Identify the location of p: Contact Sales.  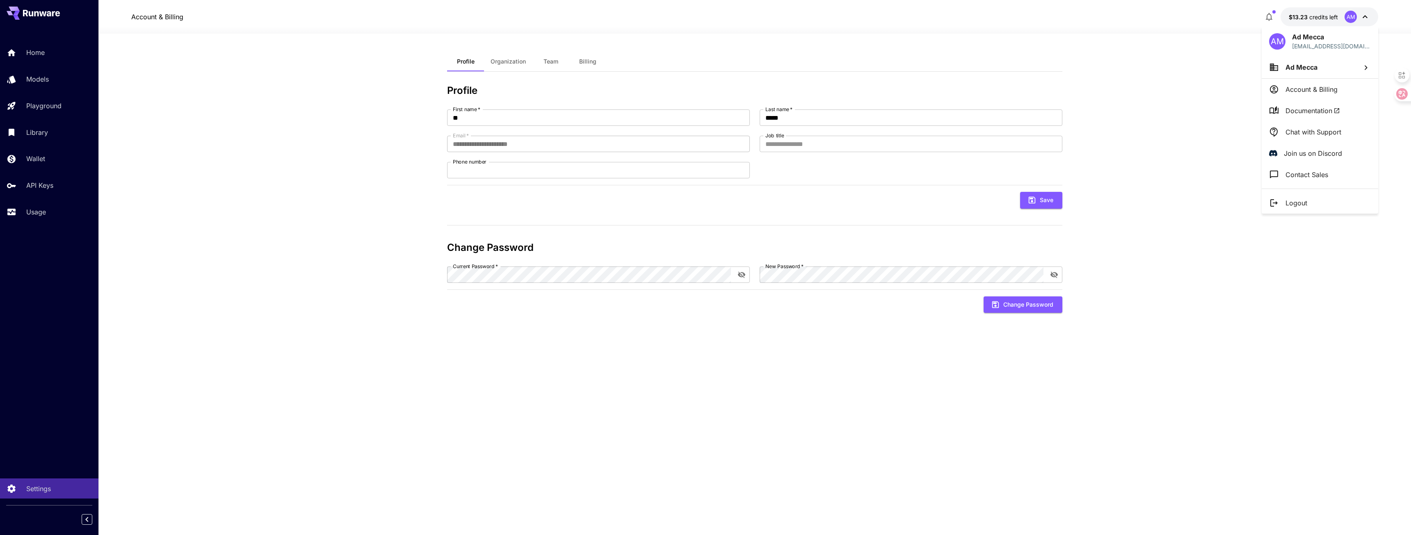
(1307, 175).